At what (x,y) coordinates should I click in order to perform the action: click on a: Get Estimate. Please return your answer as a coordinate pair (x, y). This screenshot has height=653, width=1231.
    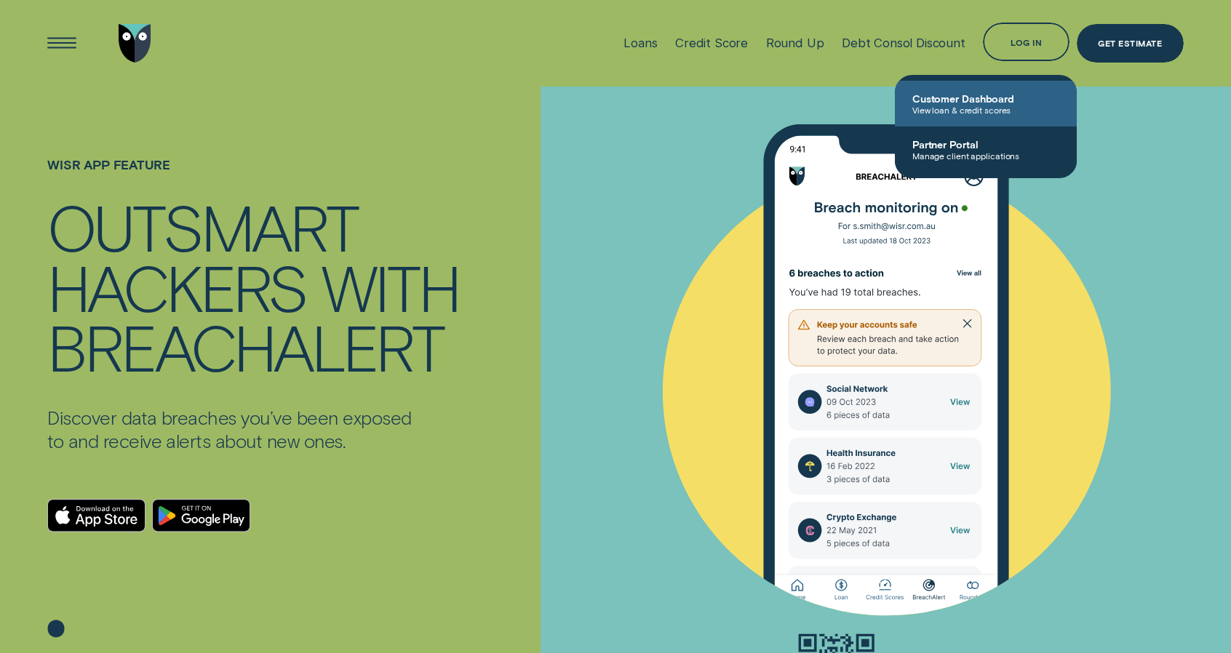
    Looking at the image, I should click on (1130, 43).